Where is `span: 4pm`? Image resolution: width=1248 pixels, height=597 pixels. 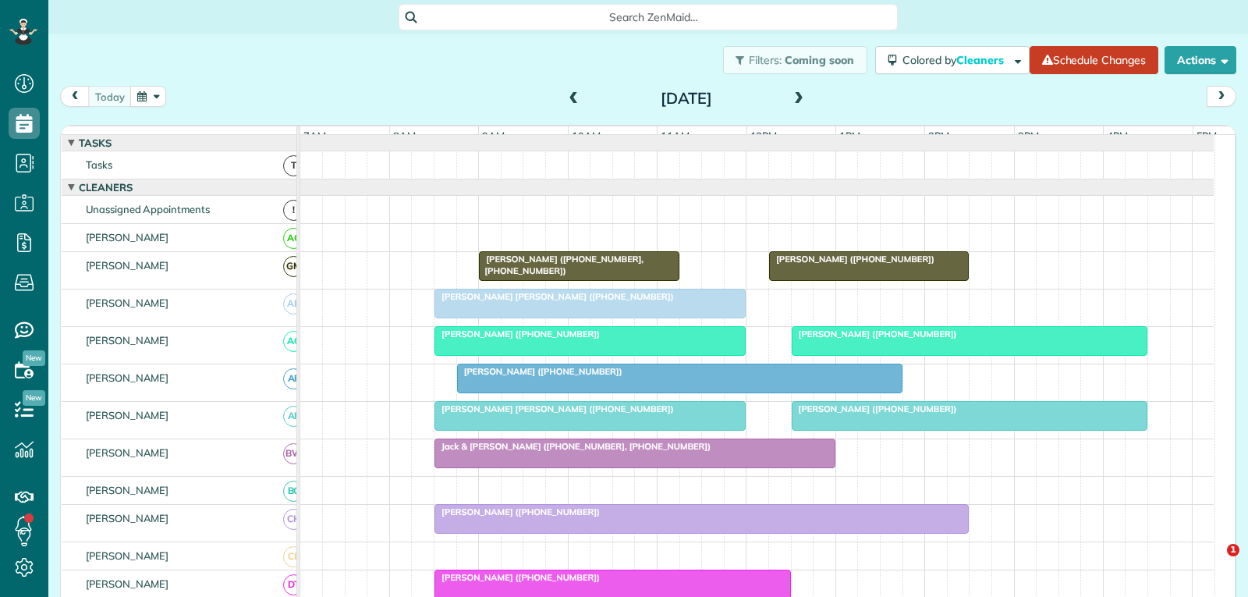
span: 4pm is located at coordinates (1117, 136).